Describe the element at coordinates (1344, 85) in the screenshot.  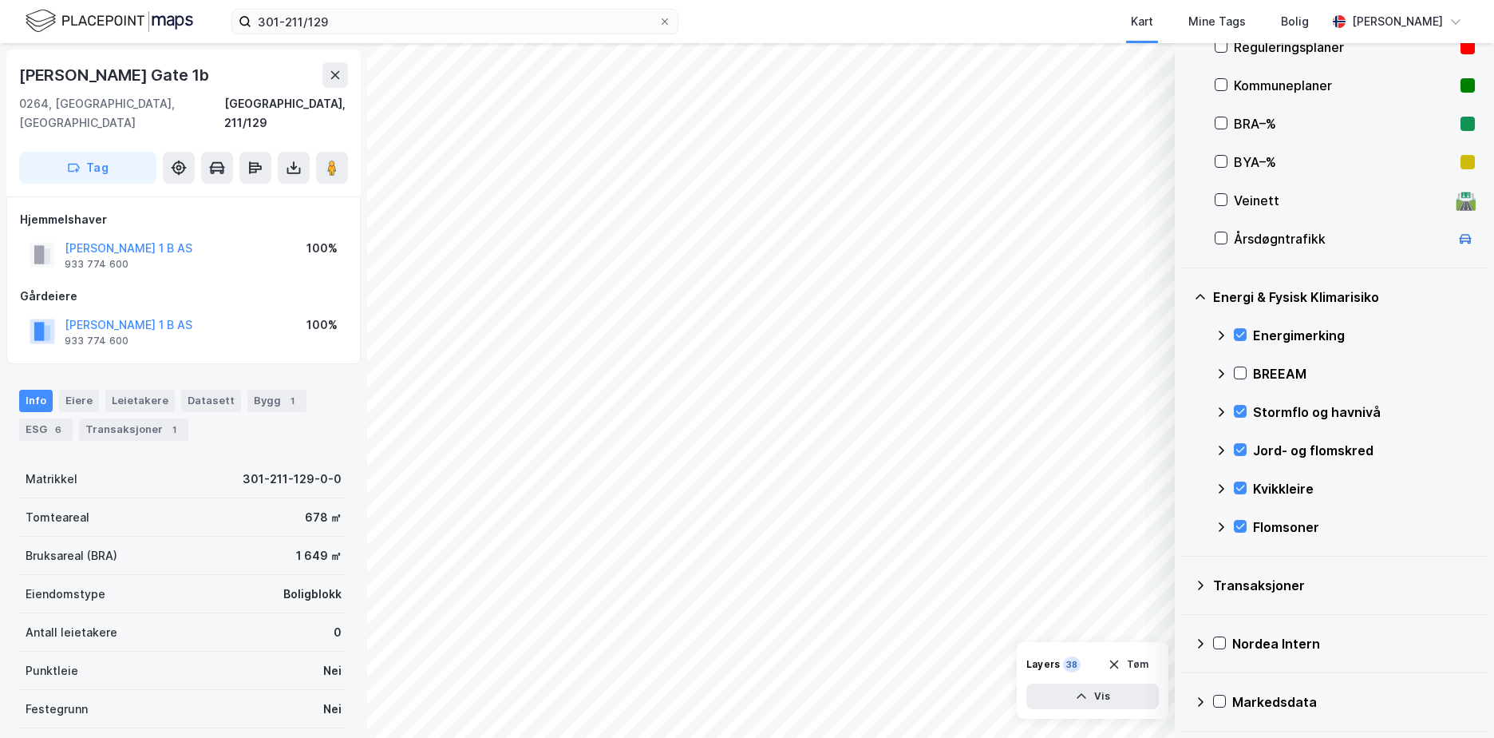
I see `div: Kommuneplaner` at that location.